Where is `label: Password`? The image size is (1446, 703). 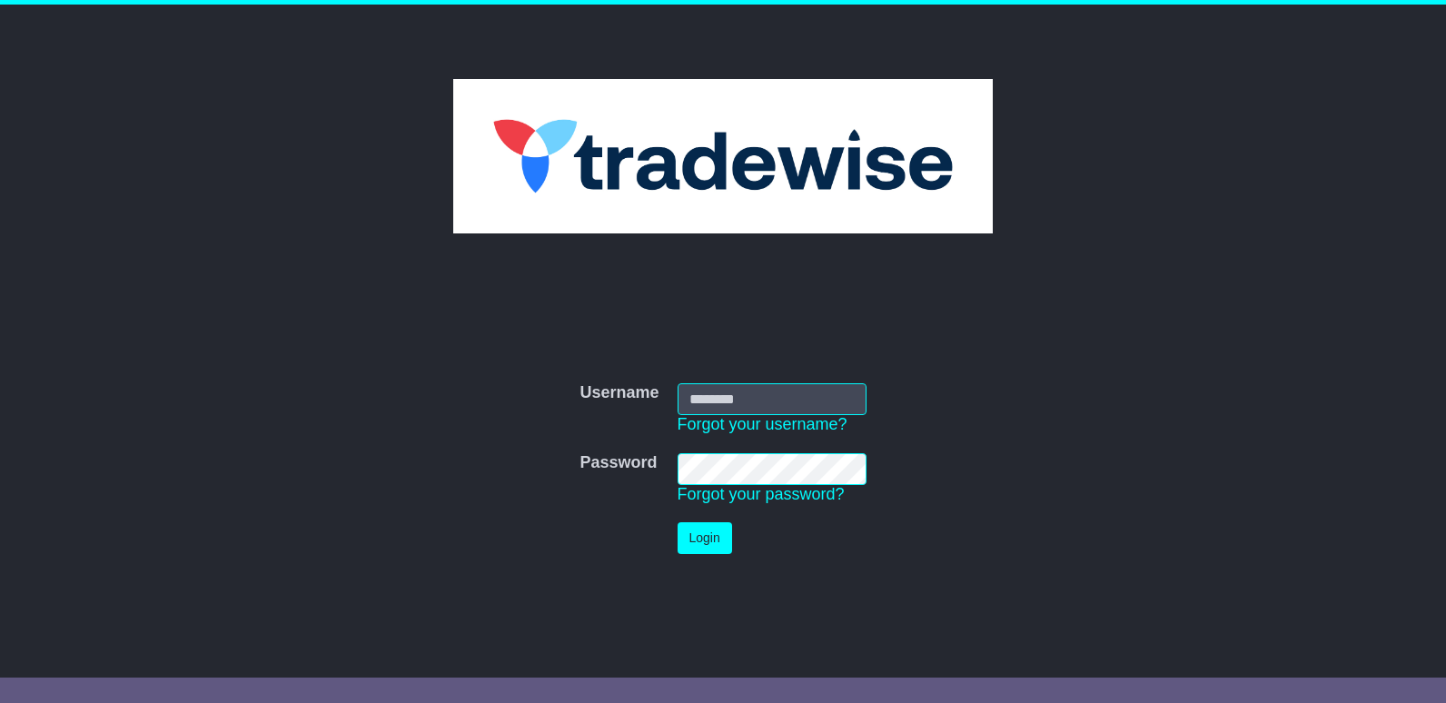
label: Password is located at coordinates (618, 463).